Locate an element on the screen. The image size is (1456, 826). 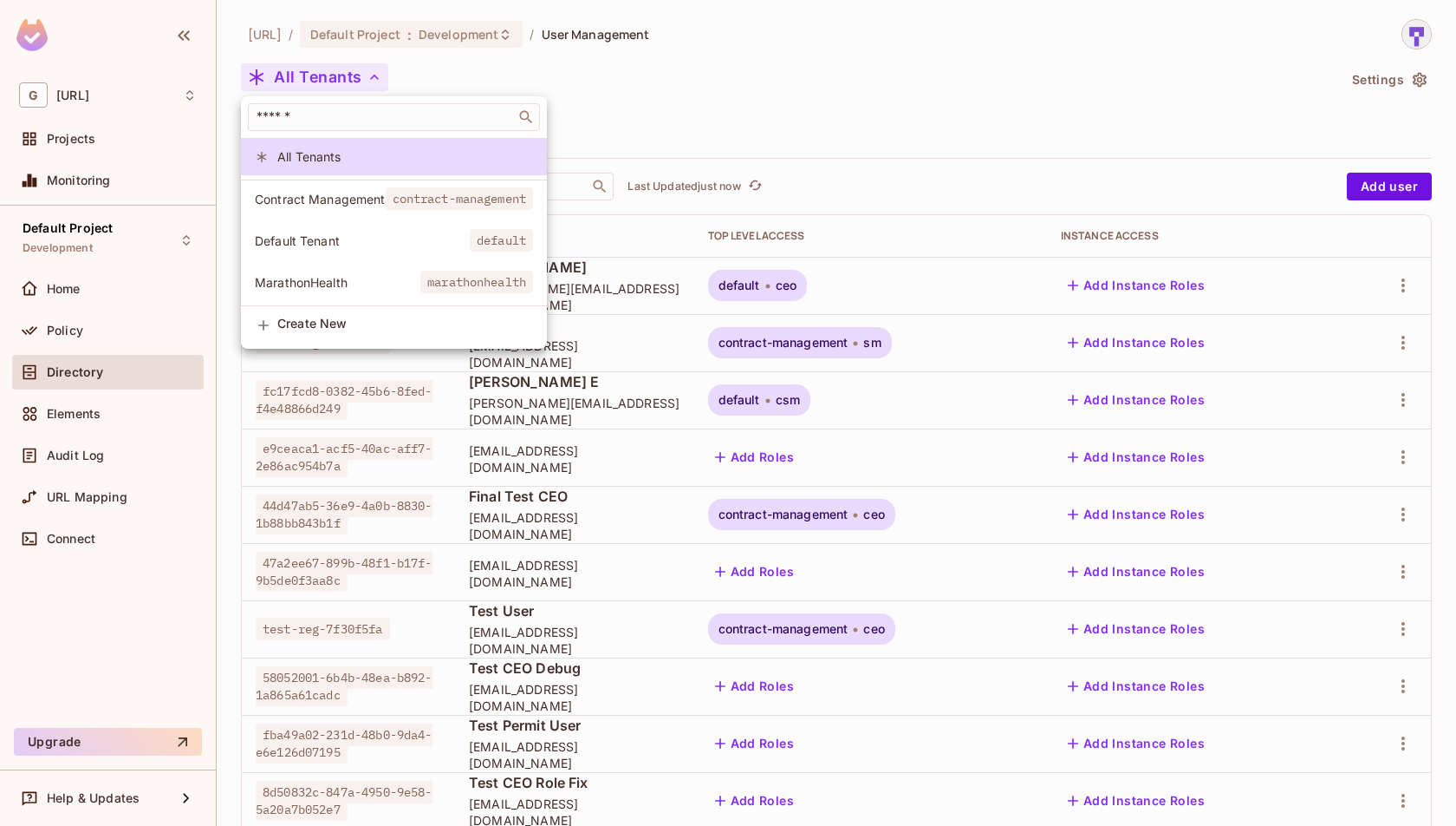
span: Contract Management is located at coordinates (320, 199).